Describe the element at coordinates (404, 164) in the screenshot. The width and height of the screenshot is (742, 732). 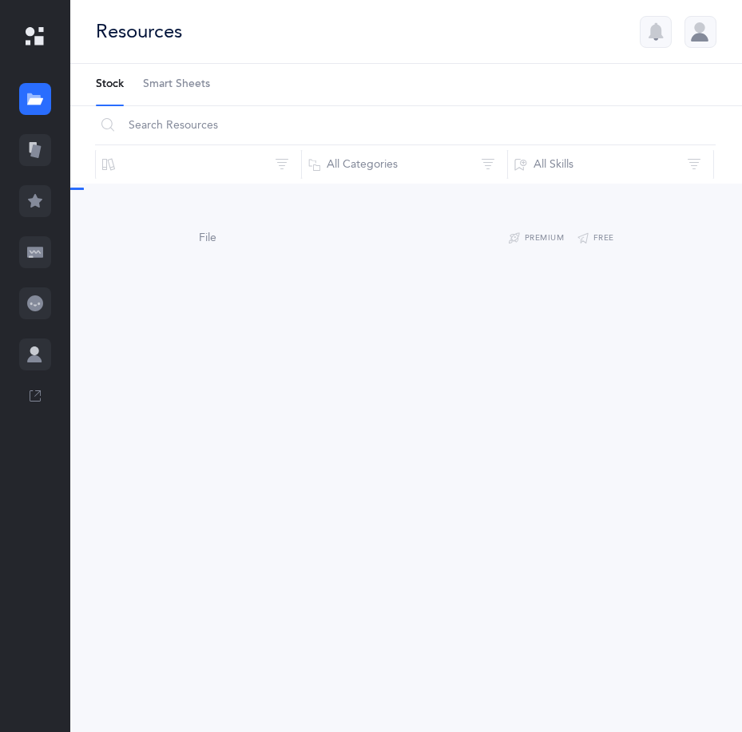
I see `button: All Categories` at that location.